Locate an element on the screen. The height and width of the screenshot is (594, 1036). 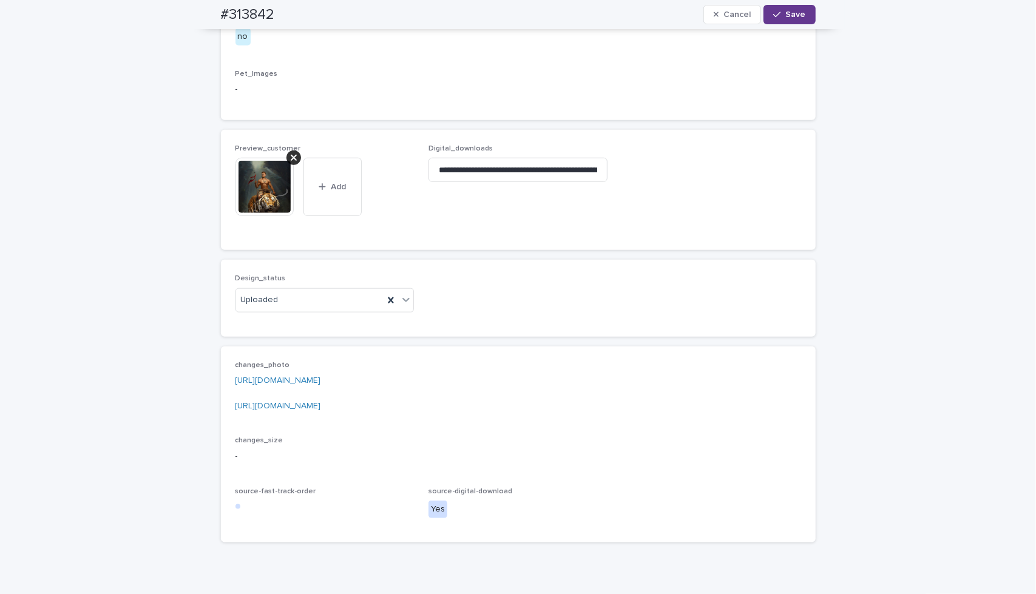
button: Add is located at coordinates (333, 187).